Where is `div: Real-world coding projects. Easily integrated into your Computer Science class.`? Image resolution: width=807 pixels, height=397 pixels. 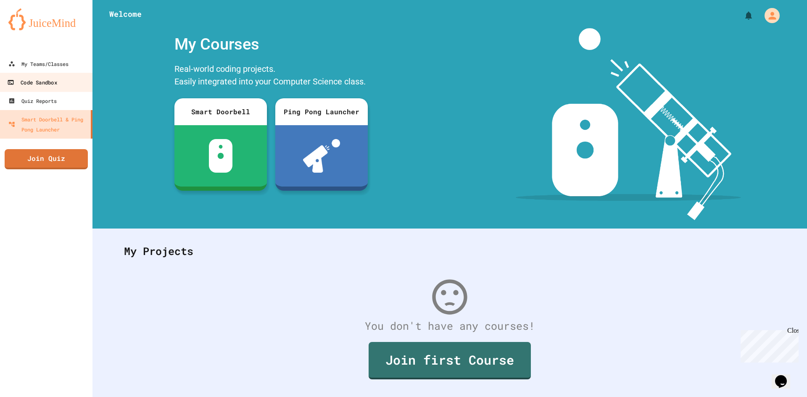 div: Real-world coding projects. Easily integrated into your Computer Science class. is located at coordinates (271, 76).